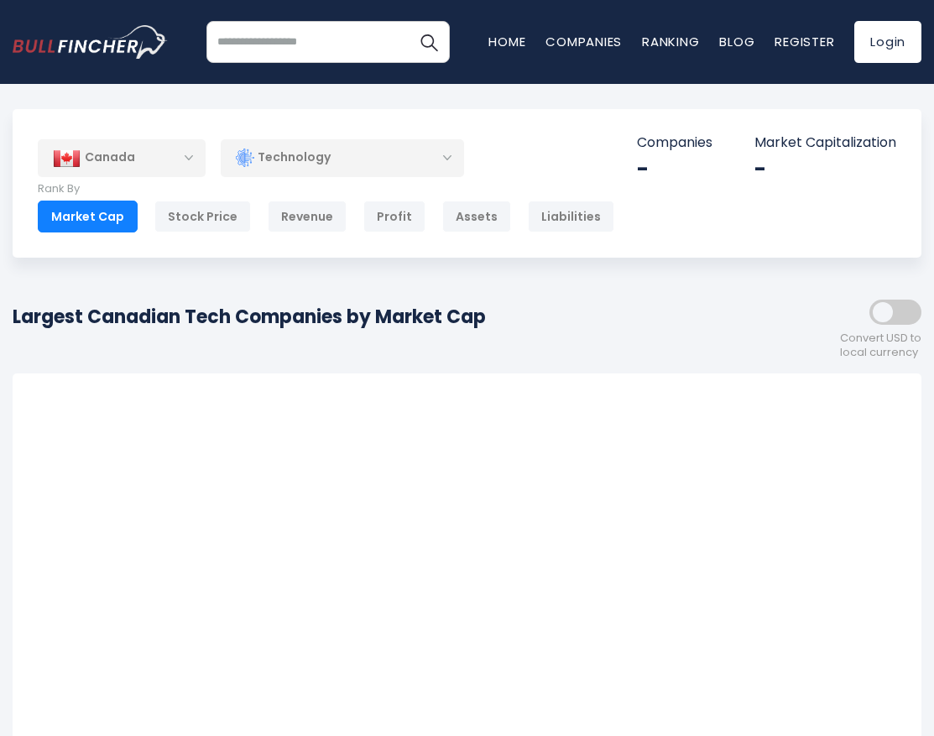 The height and width of the screenshot is (736, 934). I want to click on div: Market Cap, so click(87, 217).